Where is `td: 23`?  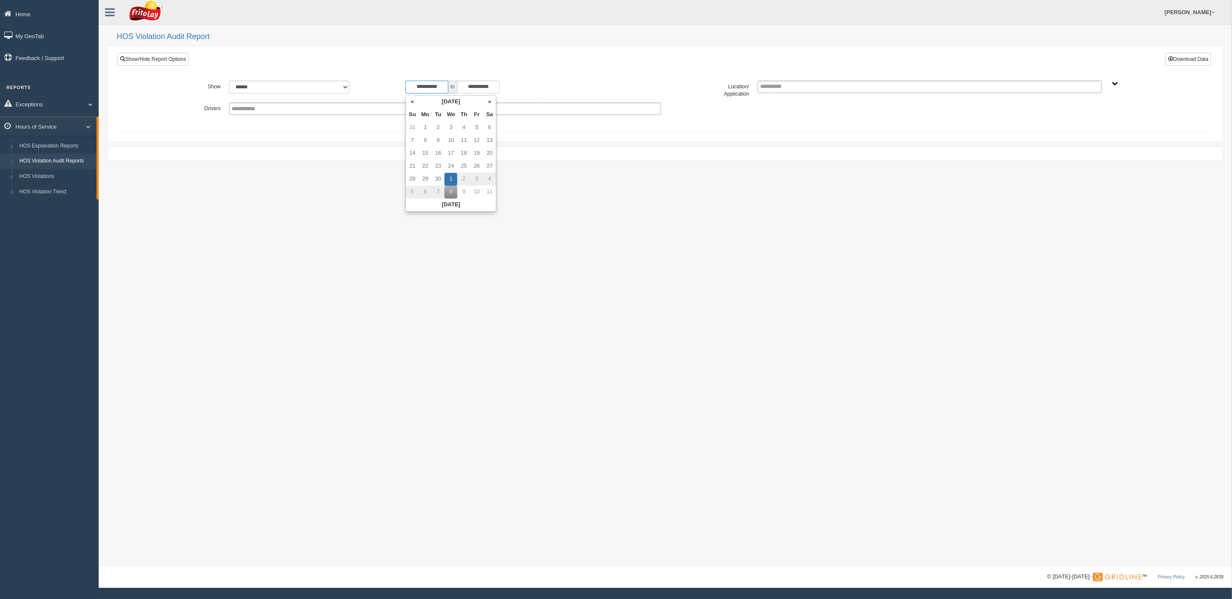 td: 23 is located at coordinates (438, 166).